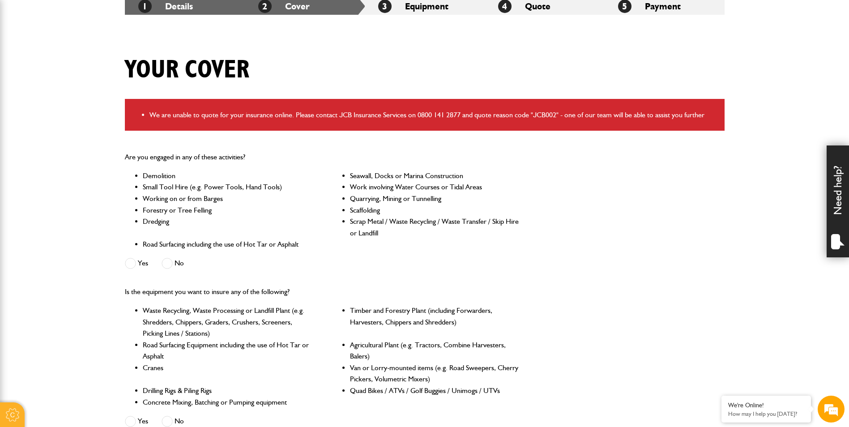 This screenshot has width=849, height=427. What do you see at coordinates (435, 350) in the screenshot?
I see `li: Agricultural Plant (e.g. Tractors, Combine Harvesters, Balers)` at bounding box center [435, 350].